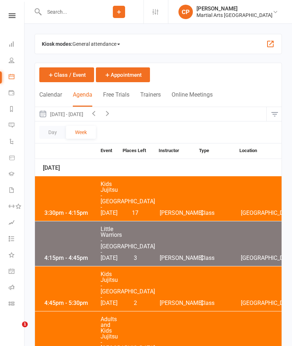 This screenshot has width=292, height=346. What do you see at coordinates (57, 44) in the screenshot?
I see `strong: Kiosk modes:` at bounding box center [57, 44].